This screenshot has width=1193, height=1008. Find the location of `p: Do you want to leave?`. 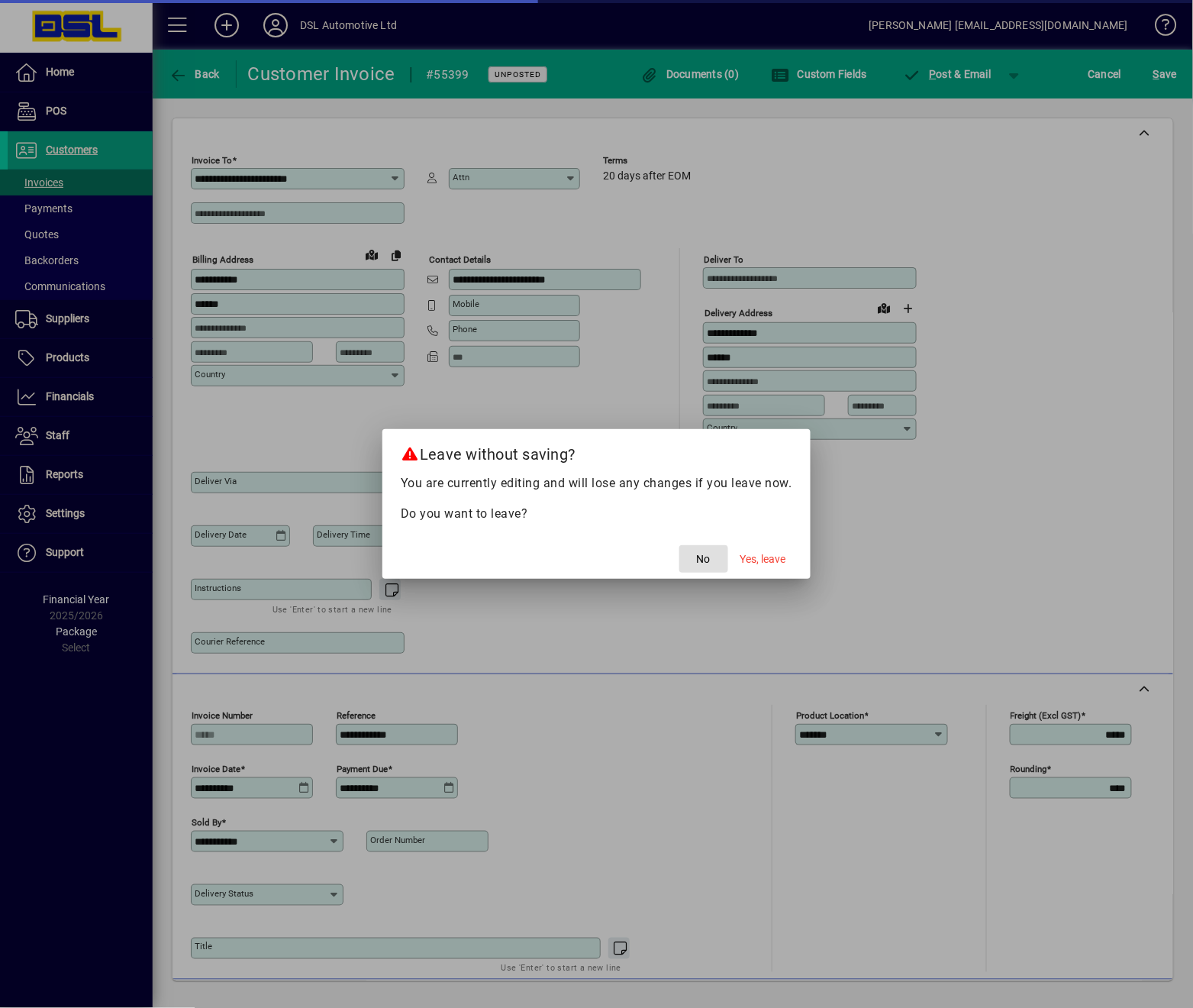

p: Do you want to leave? is located at coordinates (596, 514).